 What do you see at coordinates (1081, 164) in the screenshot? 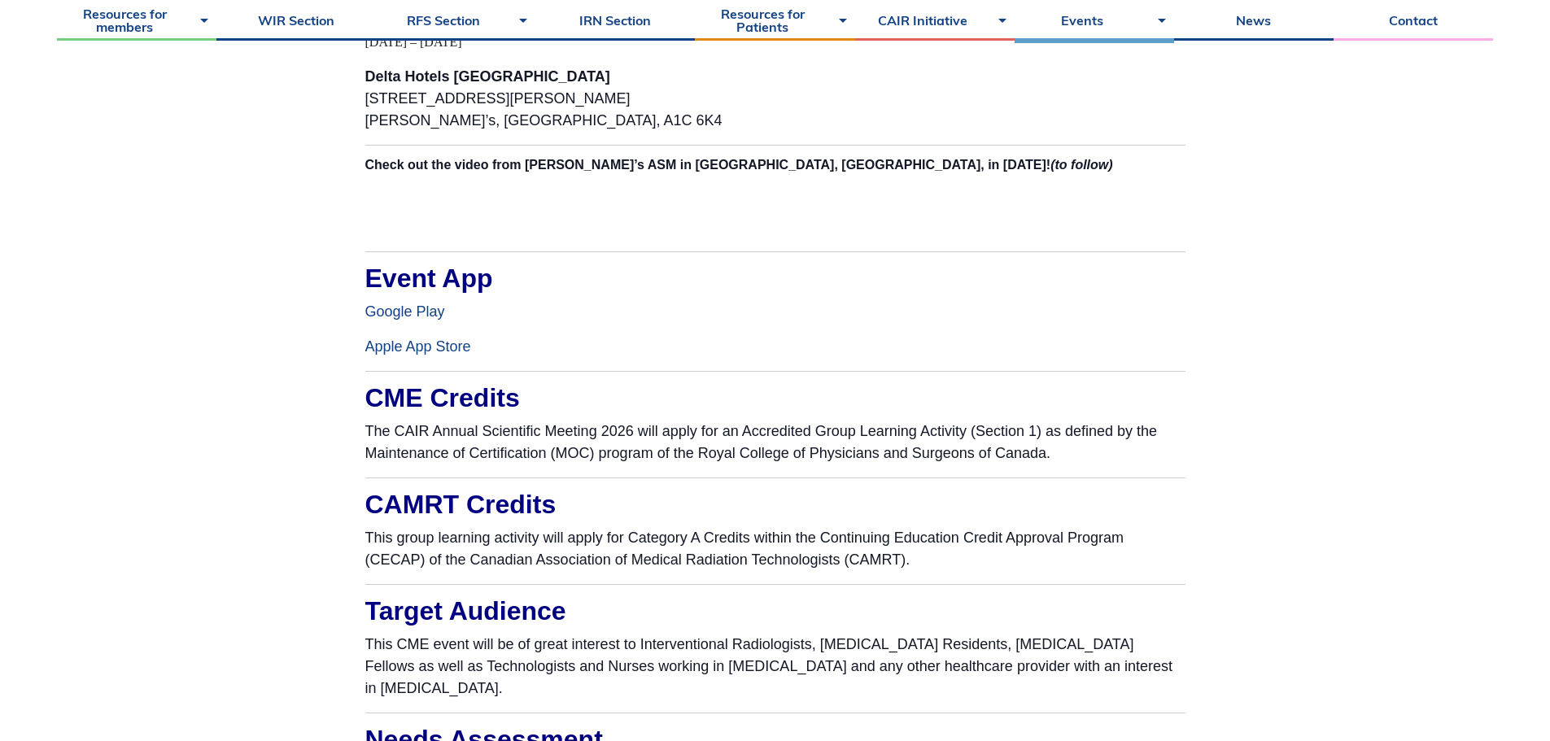
I see `span: (to follow)` at bounding box center [1081, 164].